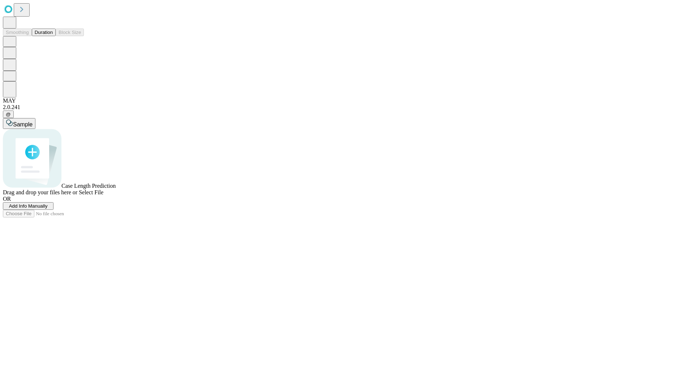  What do you see at coordinates (347, 101) in the screenshot?
I see `div: MAY` at bounding box center [347, 101].